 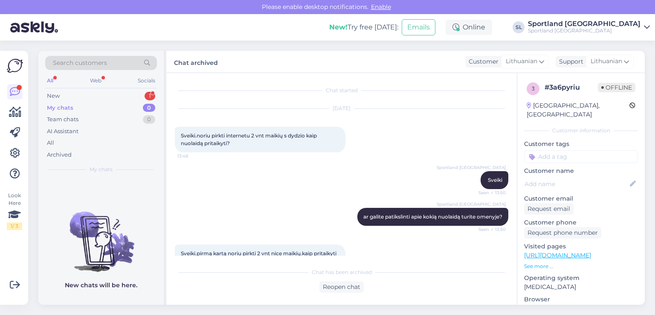 What do you see at coordinates (468, 27) in the screenshot?
I see `div: Online` at bounding box center [468, 27].